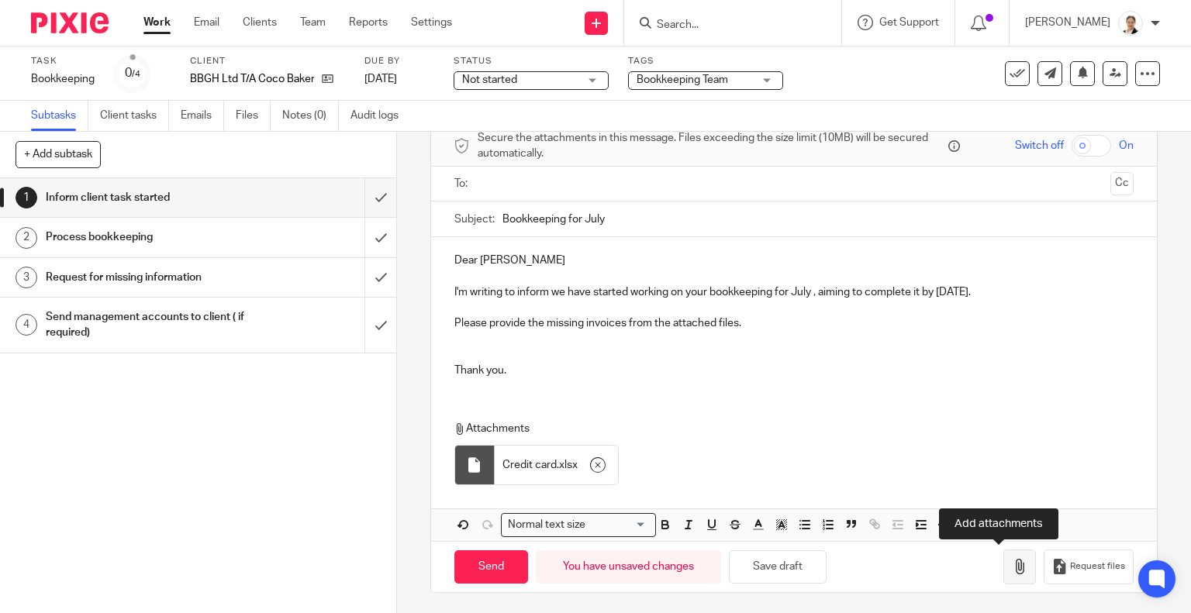  What do you see at coordinates (1131, 23) in the screenshot?
I see `img: Untitled%20(5%20%C3%97%205%20cm)%20(2).png` at bounding box center [1131, 23].